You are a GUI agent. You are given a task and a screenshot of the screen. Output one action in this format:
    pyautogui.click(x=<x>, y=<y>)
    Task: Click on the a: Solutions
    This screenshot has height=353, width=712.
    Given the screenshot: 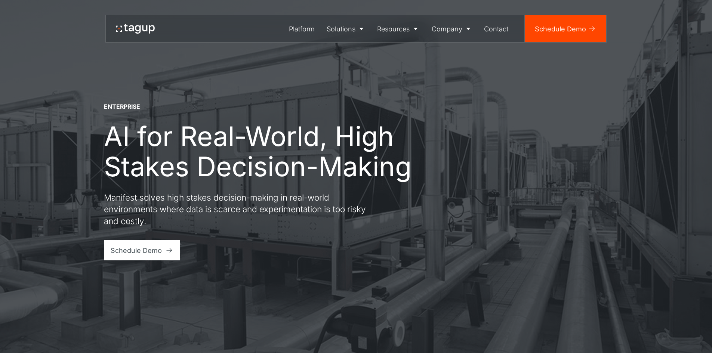 What is the action you would take?
    pyautogui.click(x=346, y=29)
    